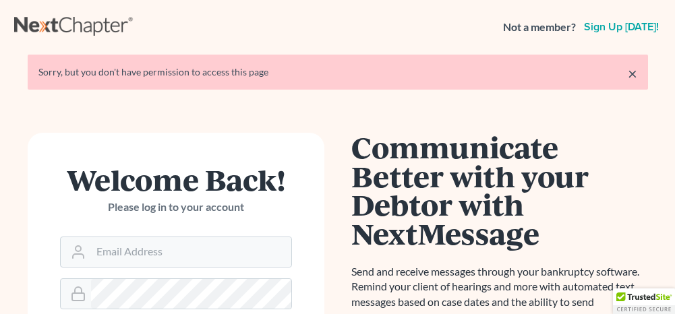 The height and width of the screenshot is (314, 675). I want to click on strong: Not a member?, so click(539, 27).